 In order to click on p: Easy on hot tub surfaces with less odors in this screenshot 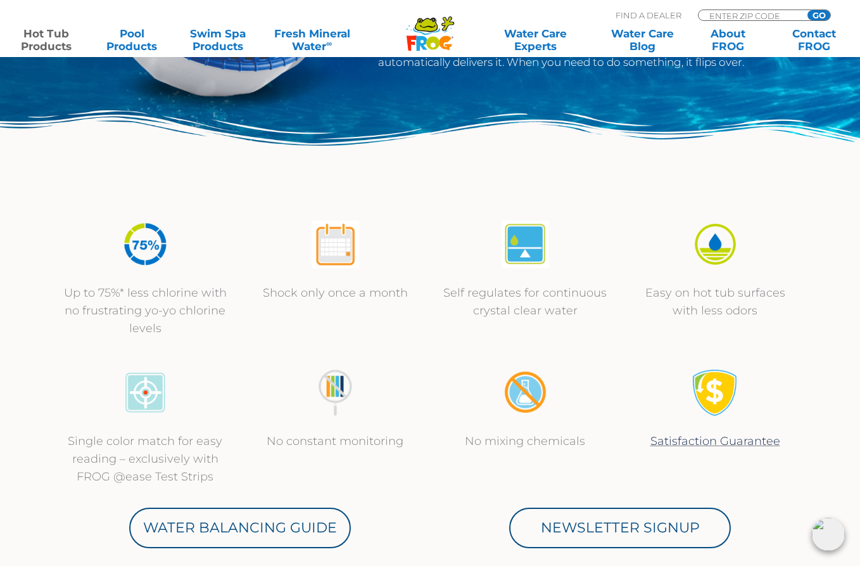, I will do `click(715, 301)`.